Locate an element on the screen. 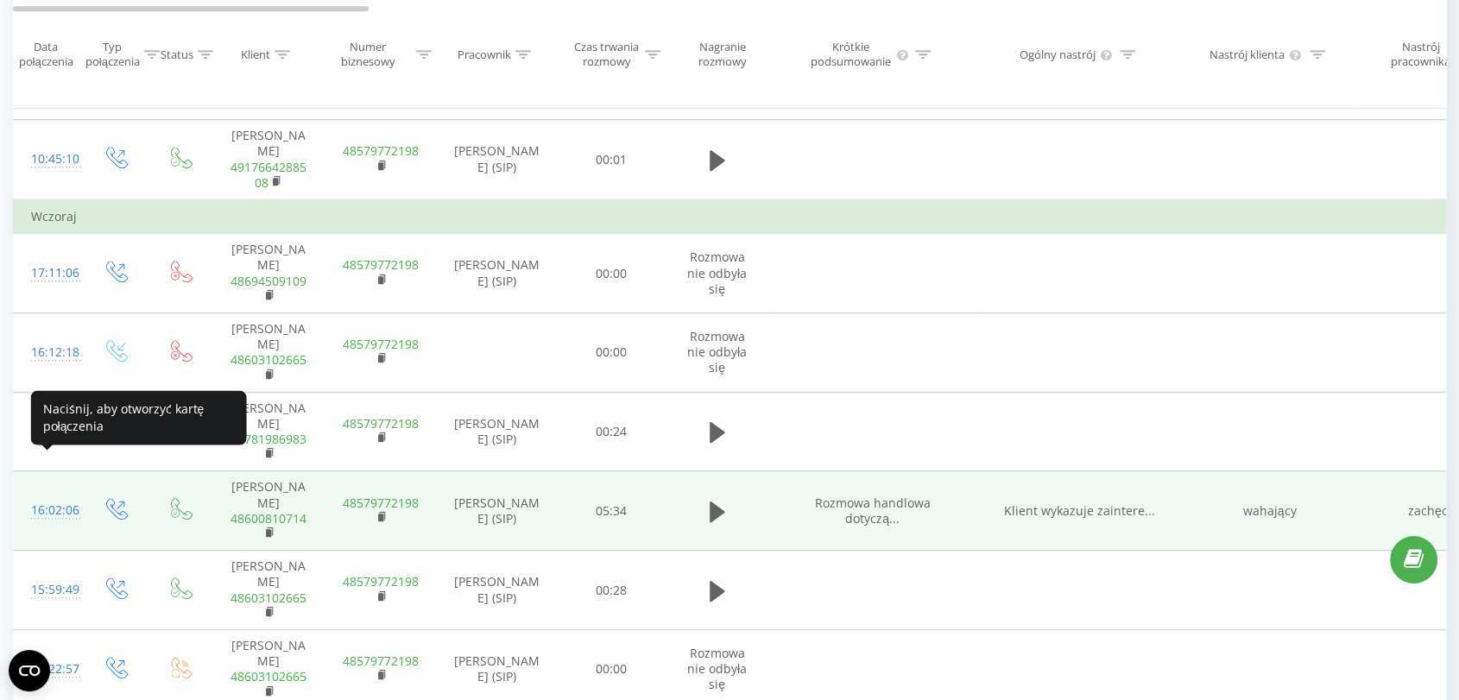 This screenshot has height=700, width=1459. span: Rozmowa handlowa dotyczą... is located at coordinates (873, 510).